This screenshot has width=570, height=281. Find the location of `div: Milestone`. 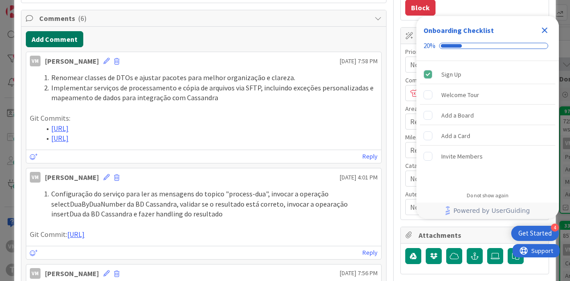

div: Milestone is located at coordinates (474, 137).